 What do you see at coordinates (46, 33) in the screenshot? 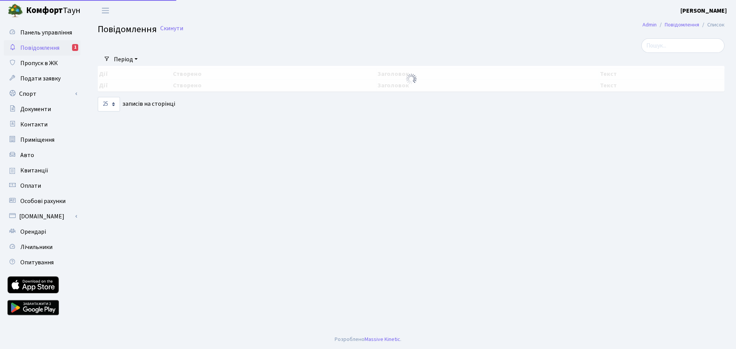
I see `span: Панель управління` at bounding box center [46, 33].